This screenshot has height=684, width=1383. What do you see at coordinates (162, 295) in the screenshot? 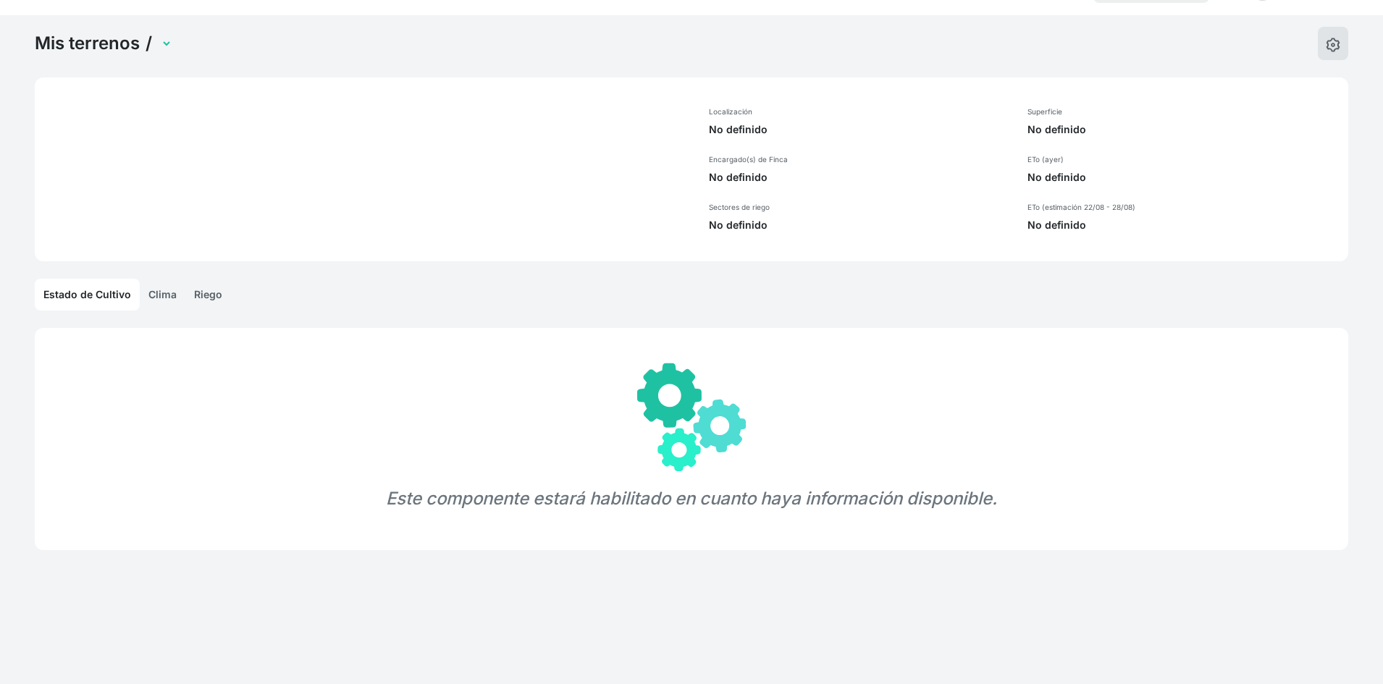
I see `a: Clima` at bounding box center [162, 295].